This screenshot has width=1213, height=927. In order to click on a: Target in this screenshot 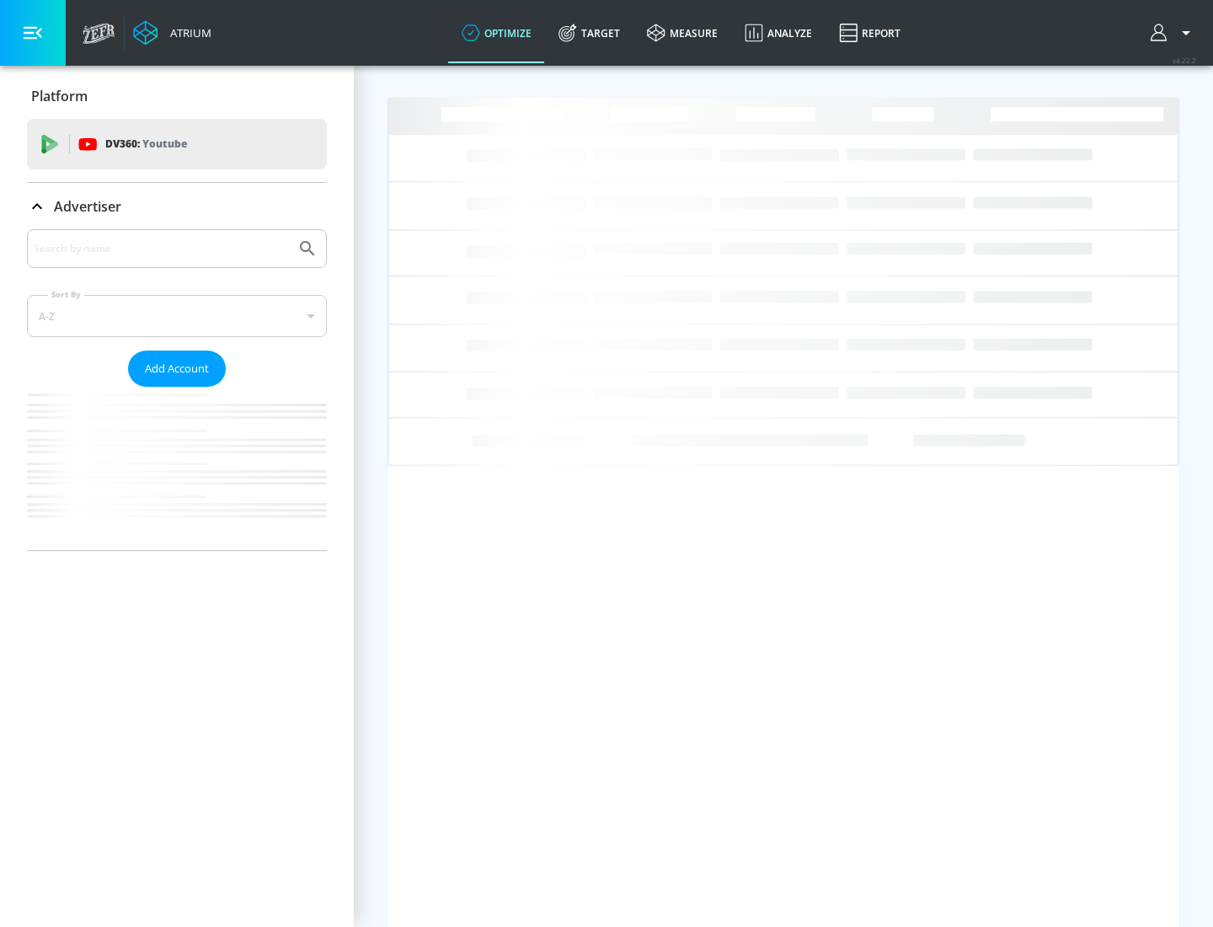, I will do `click(589, 33)`.